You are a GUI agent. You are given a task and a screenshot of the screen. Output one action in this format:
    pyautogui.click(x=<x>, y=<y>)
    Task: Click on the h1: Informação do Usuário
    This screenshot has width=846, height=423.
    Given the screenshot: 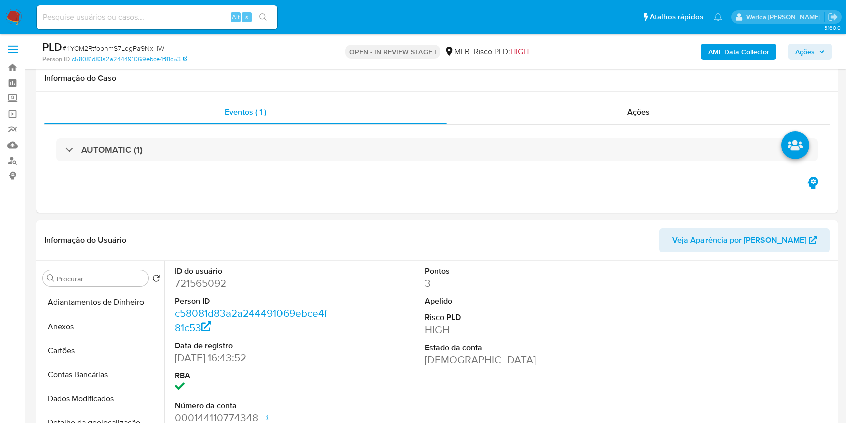 What is the action you would take?
    pyautogui.click(x=85, y=240)
    